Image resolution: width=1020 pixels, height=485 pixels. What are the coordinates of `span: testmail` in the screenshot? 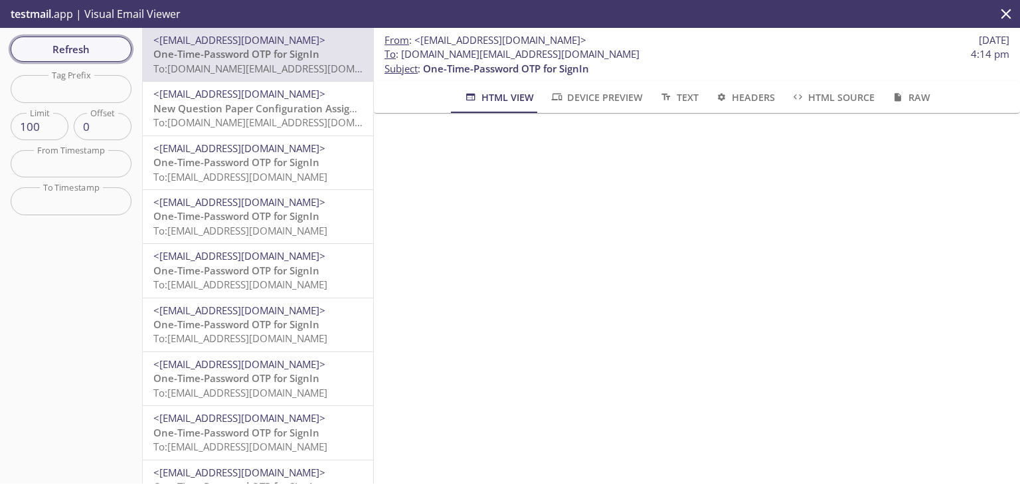 It's located at (31, 14).